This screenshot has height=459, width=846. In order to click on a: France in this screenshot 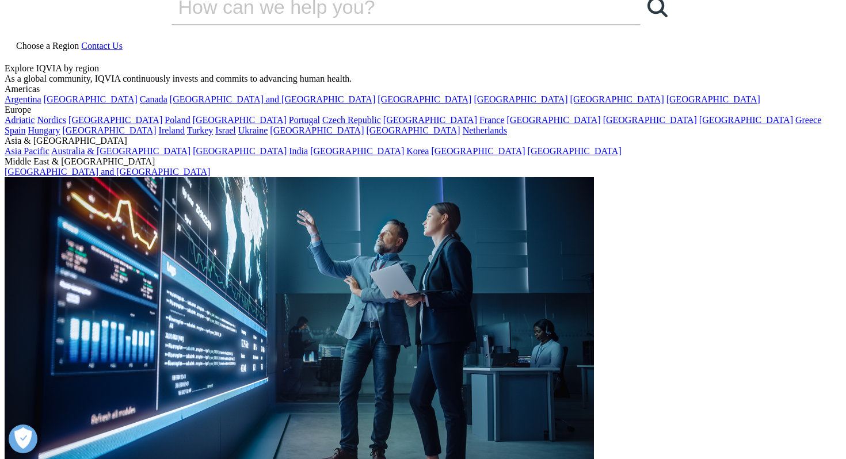, I will do `click(492, 120)`.